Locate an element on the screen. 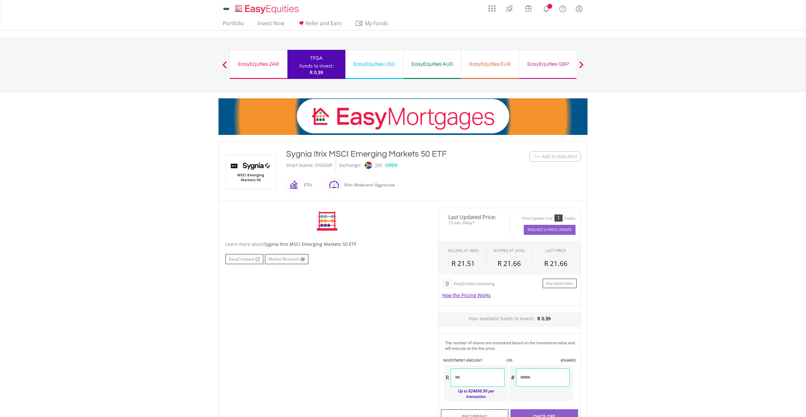 This screenshot has height=417, width=806. a: EasyCompare is located at coordinates (245, 259).